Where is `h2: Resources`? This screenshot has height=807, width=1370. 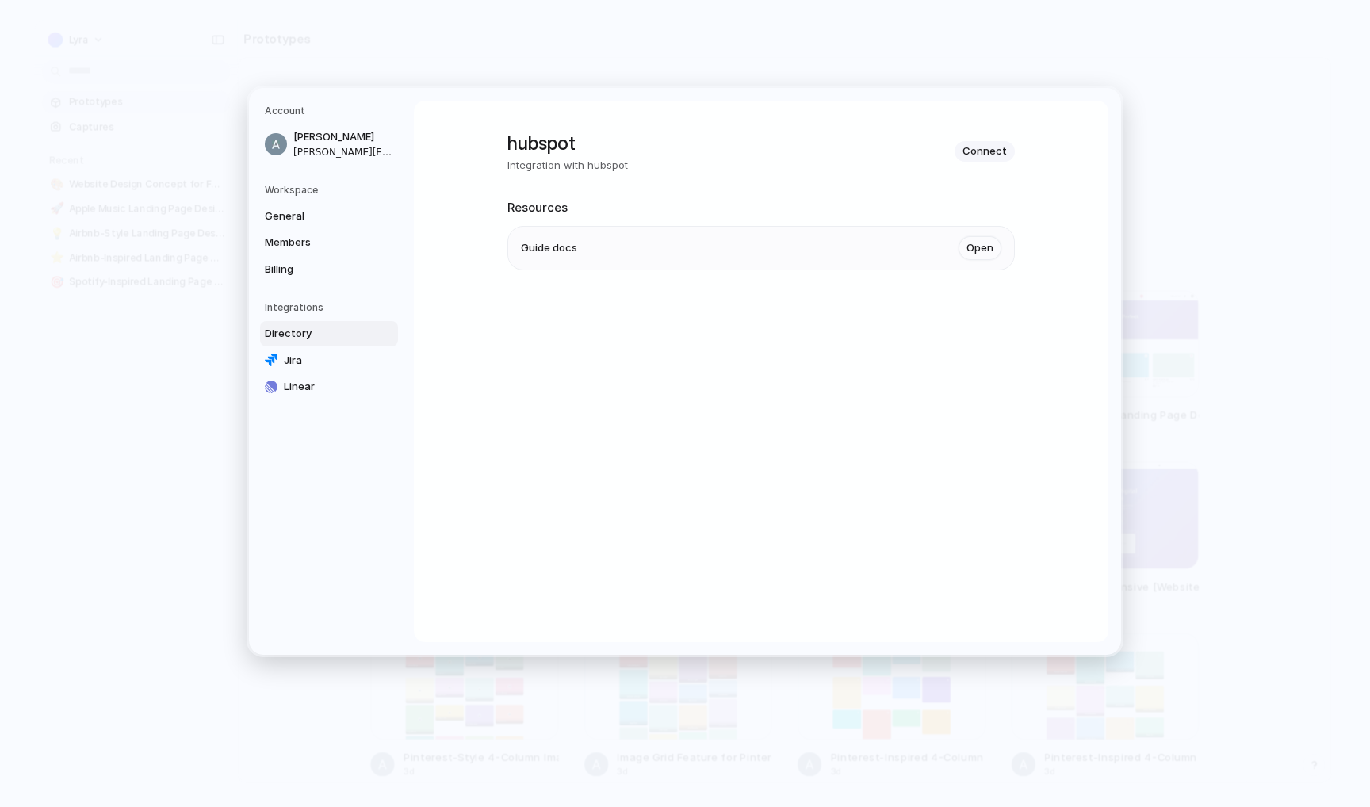
h2: Resources is located at coordinates (761, 207).